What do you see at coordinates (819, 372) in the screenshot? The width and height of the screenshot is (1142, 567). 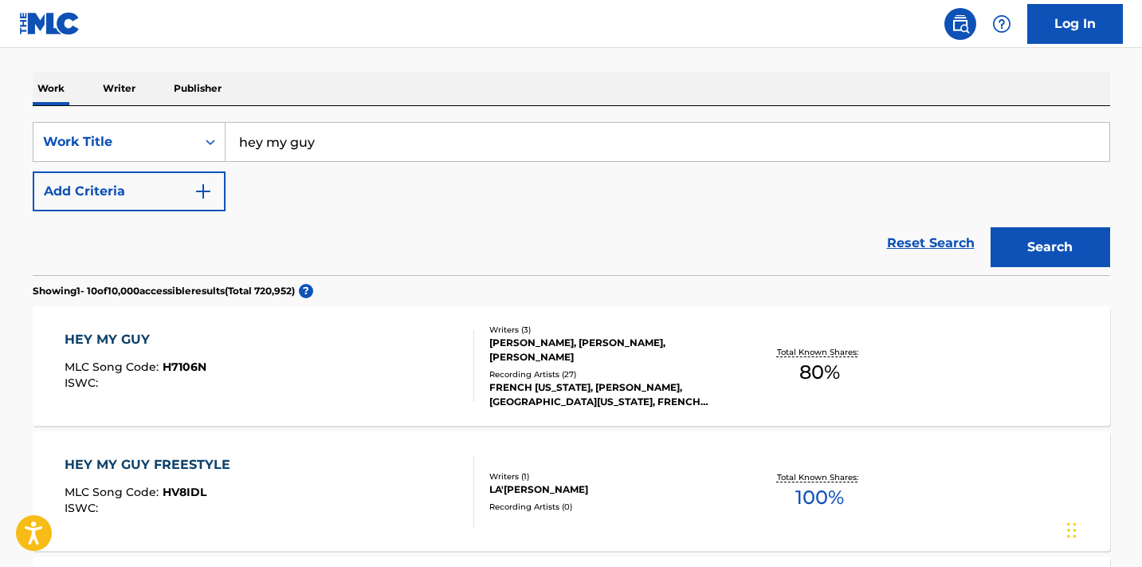 I see `span: 80 %` at bounding box center [819, 372].